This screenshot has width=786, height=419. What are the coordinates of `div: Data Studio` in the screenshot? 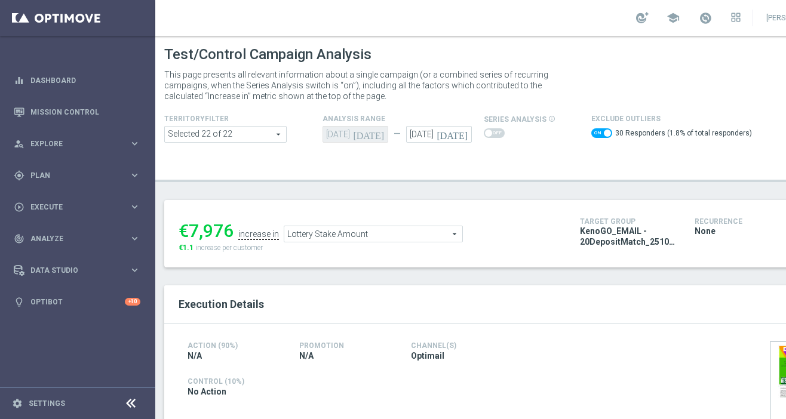 It's located at (71, 270).